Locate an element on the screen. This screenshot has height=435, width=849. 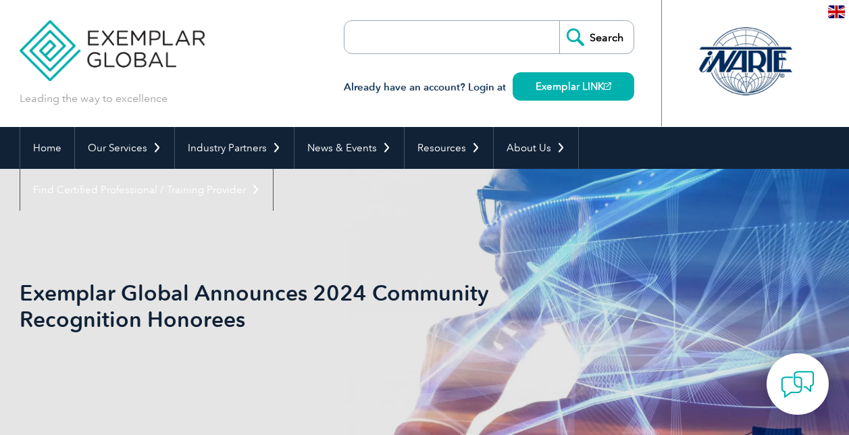
a: News & Events is located at coordinates (349, 148).